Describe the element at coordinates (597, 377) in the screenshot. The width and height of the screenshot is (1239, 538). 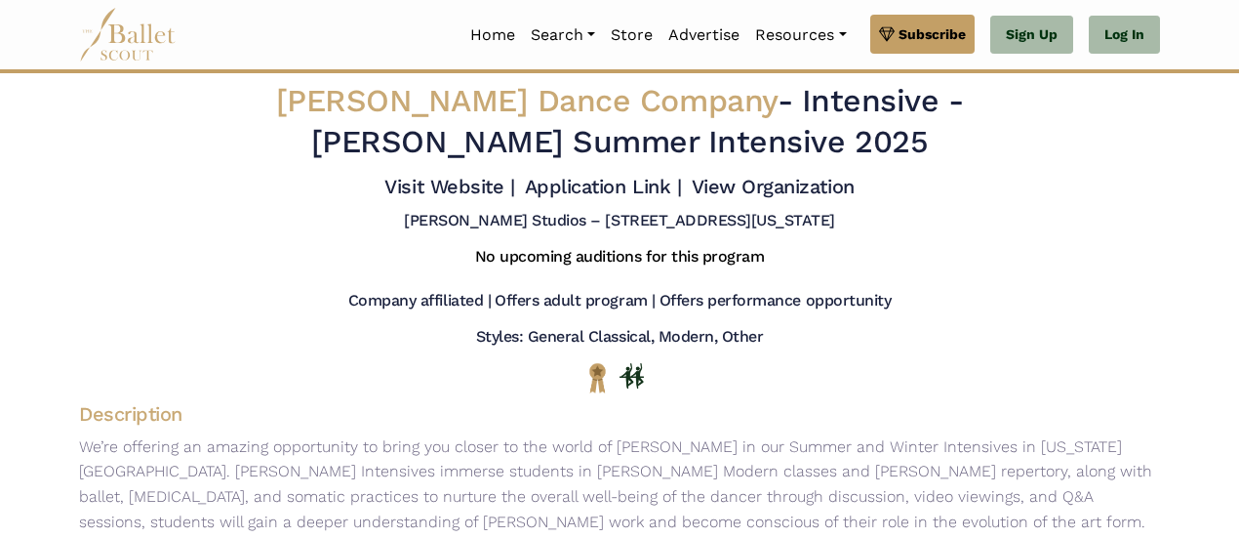
I see `img: National` at that location.